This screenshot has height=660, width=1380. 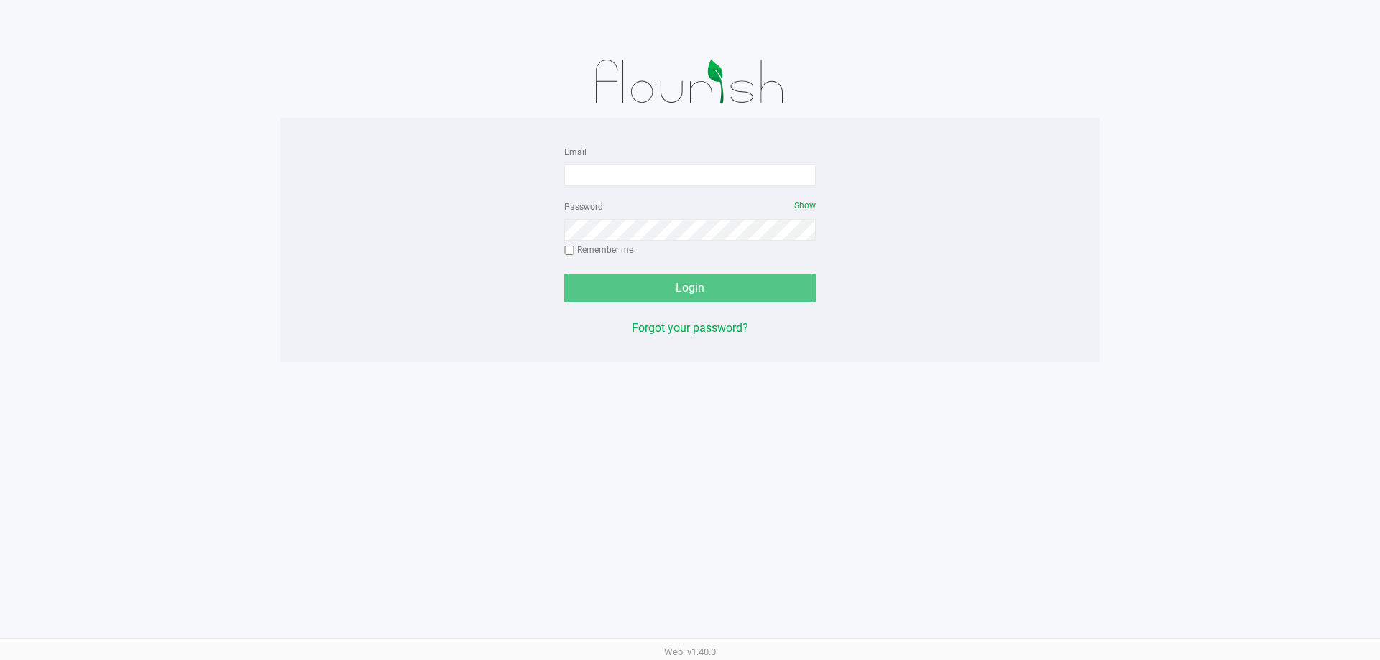 What do you see at coordinates (569, 251) in the screenshot?
I see `input: Remember me` at bounding box center [569, 251].